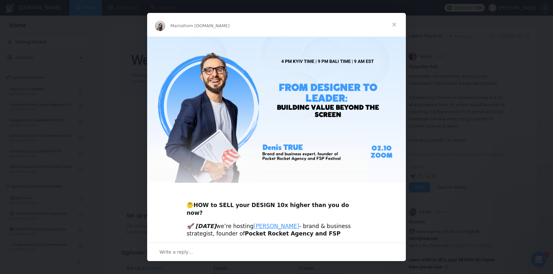 The height and width of the screenshot is (274, 553). I want to click on span: Close, so click(394, 25).